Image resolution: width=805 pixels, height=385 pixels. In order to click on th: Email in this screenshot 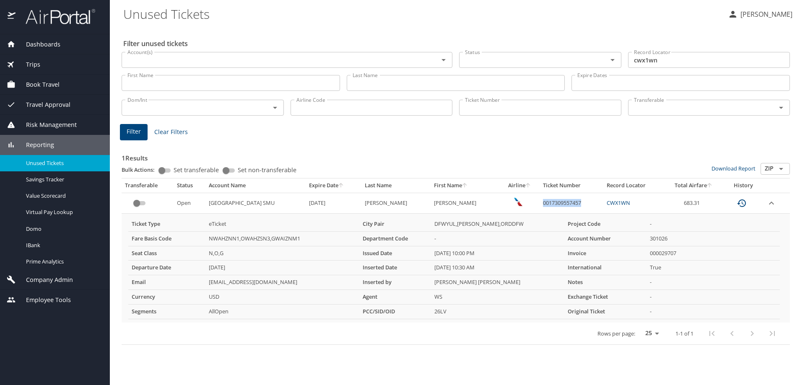, I will do `click(167, 283)`.